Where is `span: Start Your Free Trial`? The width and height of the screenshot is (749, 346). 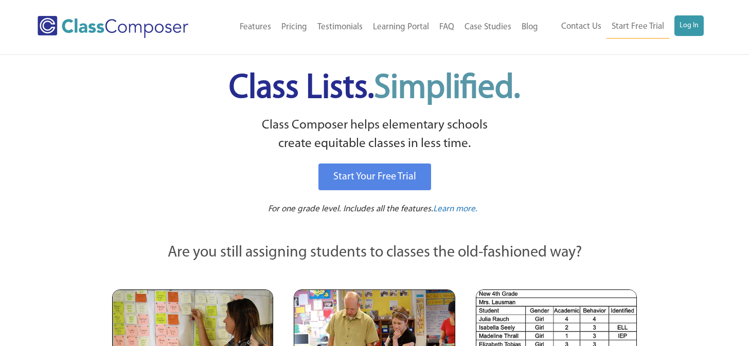
span: Start Your Free Trial is located at coordinates (374, 177).